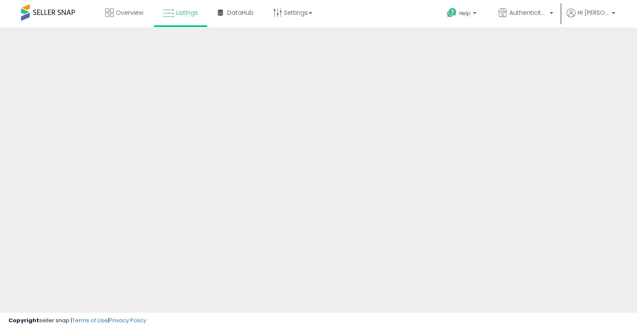 The height and width of the screenshot is (329, 637). I want to click on span: DataHub, so click(240, 13).